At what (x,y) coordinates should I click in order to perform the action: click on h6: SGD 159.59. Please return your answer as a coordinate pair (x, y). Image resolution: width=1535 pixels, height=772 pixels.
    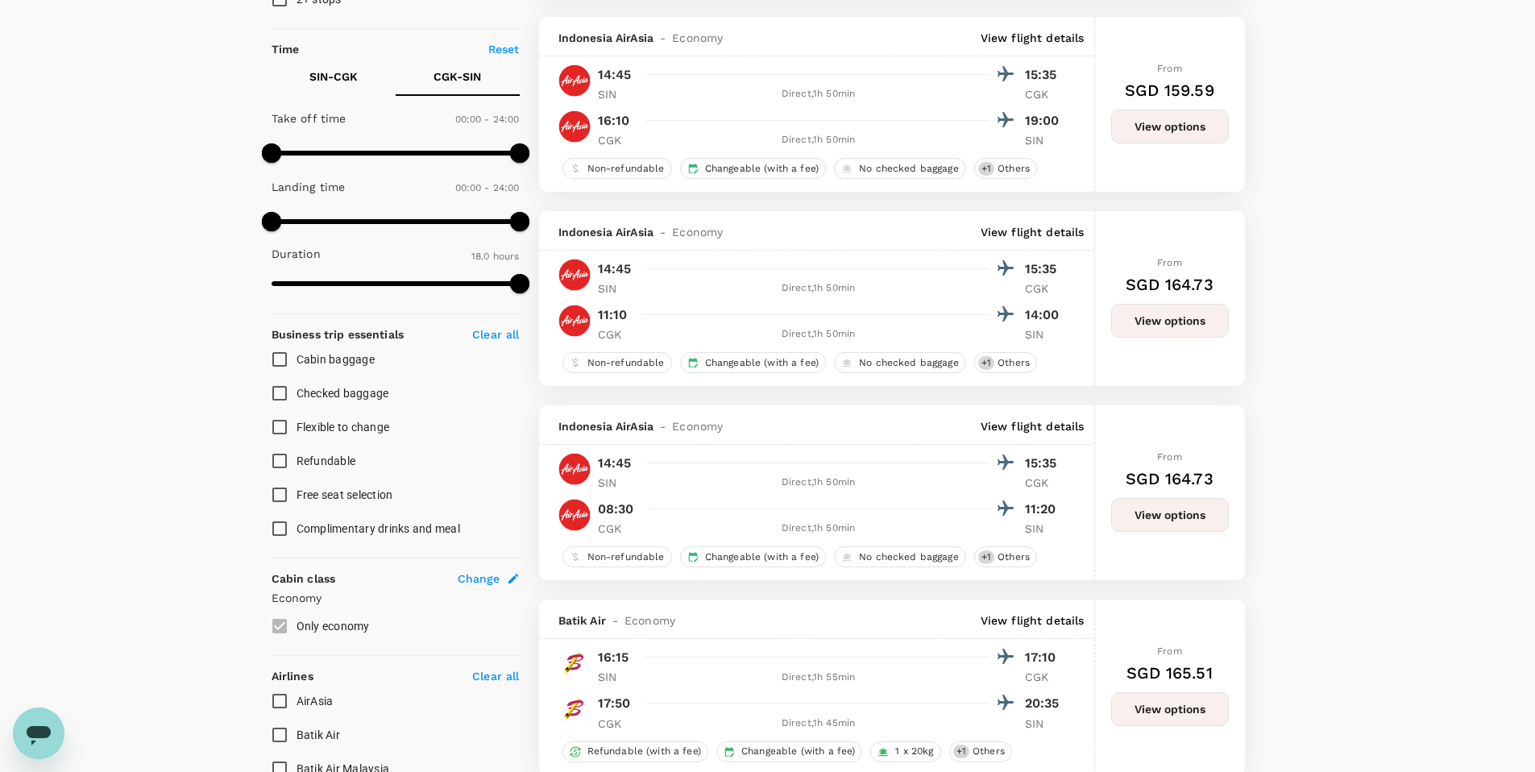
    Looking at the image, I should click on (1169, 90).